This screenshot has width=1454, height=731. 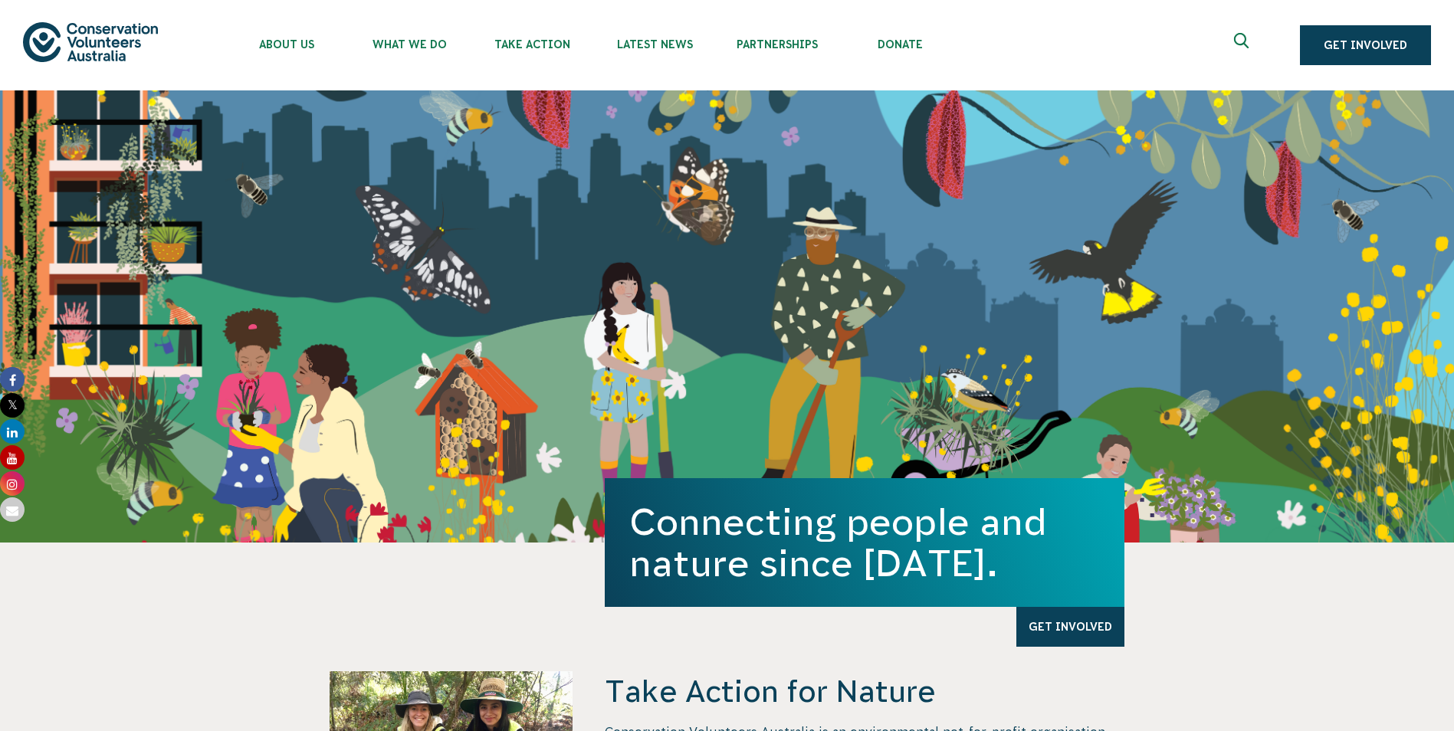 What do you see at coordinates (1243, 45) in the screenshot?
I see `span: Expand search box` at bounding box center [1243, 45].